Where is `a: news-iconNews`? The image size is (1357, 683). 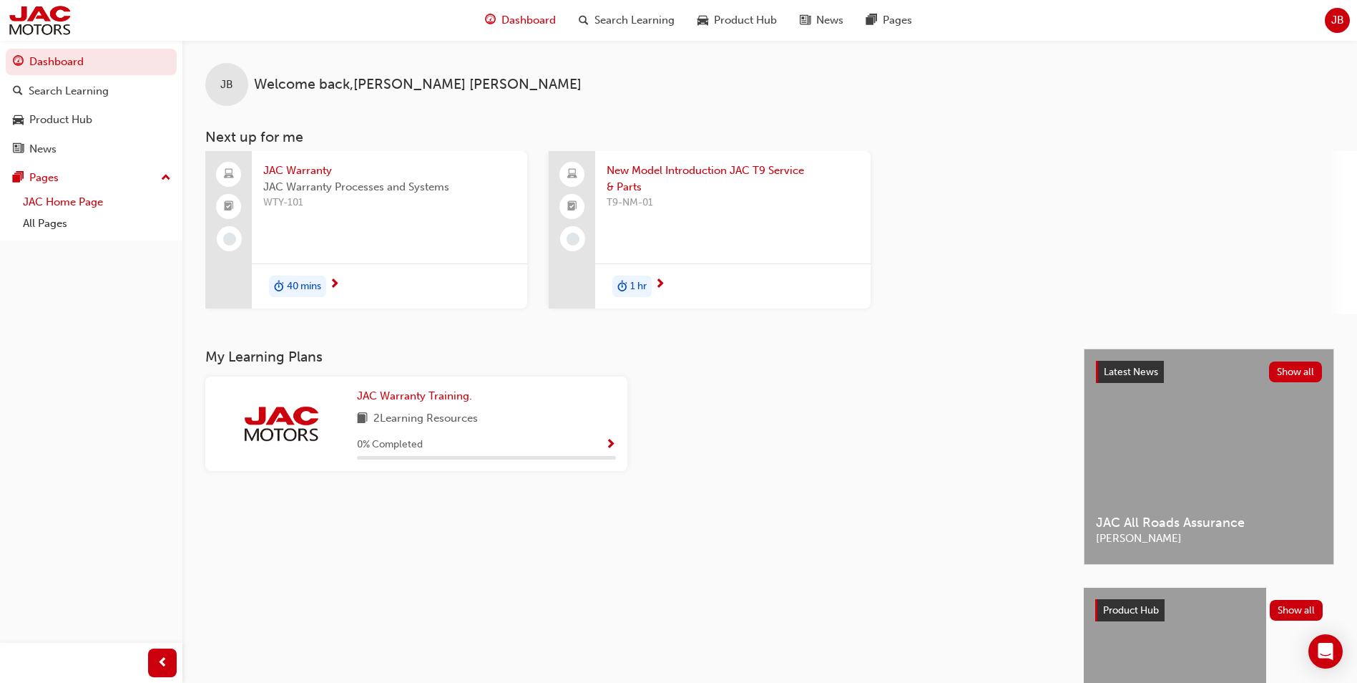
a: news-iconNews is located at coordinates (822, 20).